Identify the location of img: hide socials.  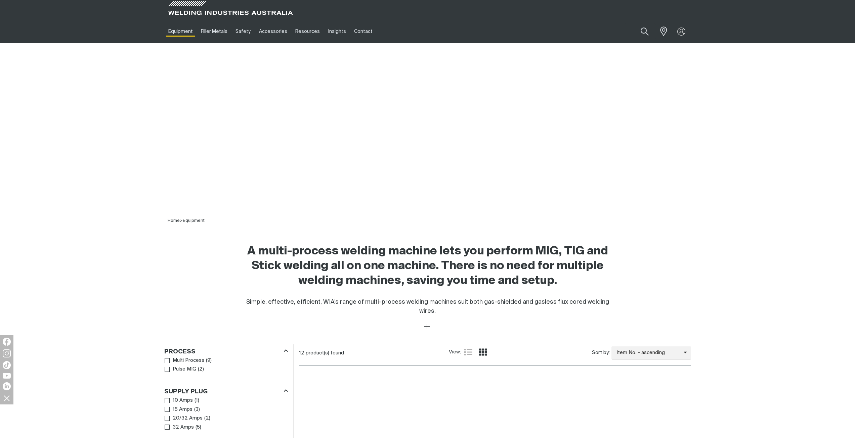
(7, 398).